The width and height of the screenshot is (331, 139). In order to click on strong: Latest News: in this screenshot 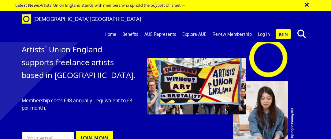, I will do `click(28, 5)`.